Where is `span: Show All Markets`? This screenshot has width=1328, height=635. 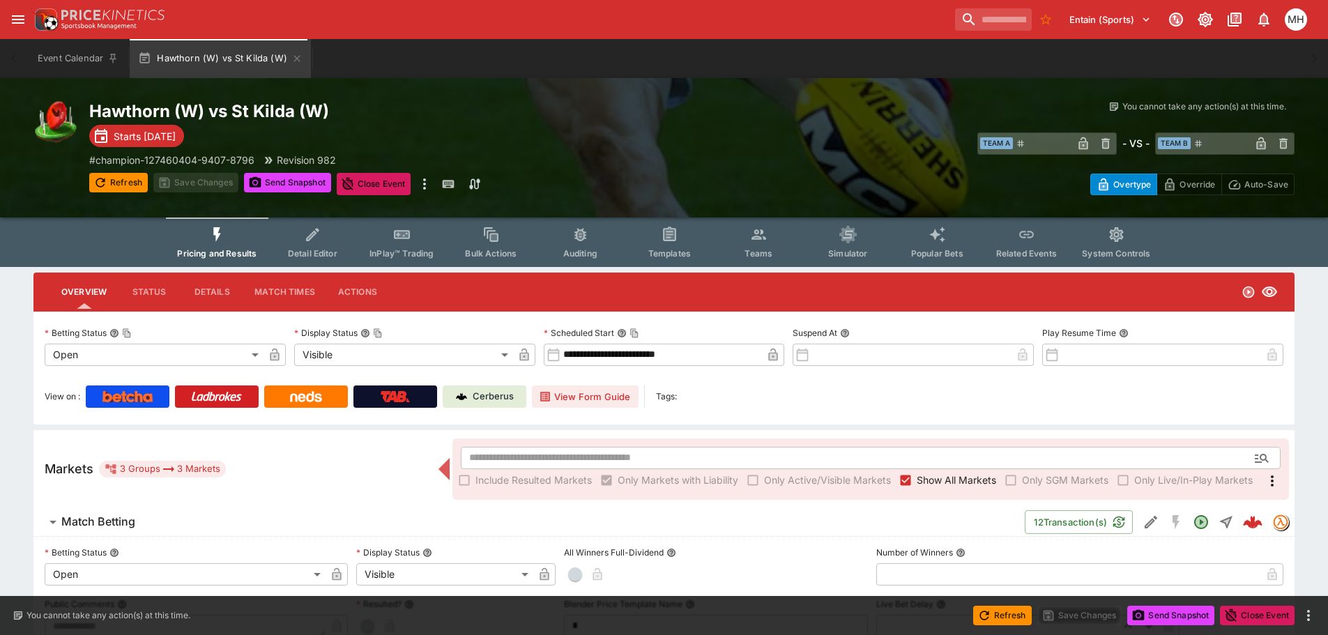 span: Show All Markets is located at coordinates (956, 480).